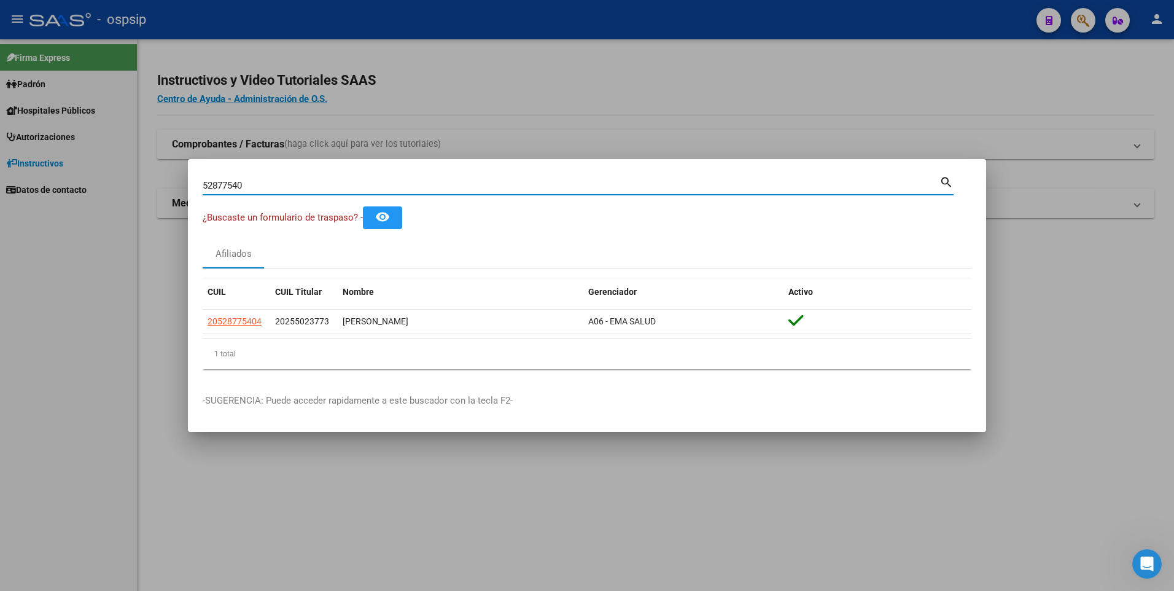  I want to click on mat-icon: remove_red_eye, so click(382, 217).